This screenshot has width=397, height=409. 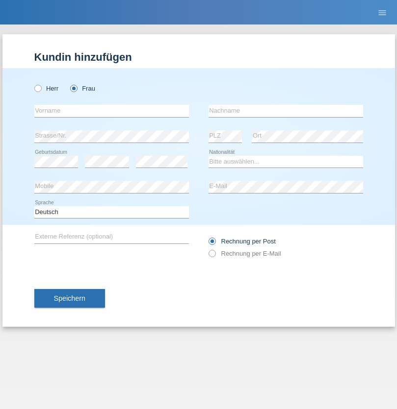 I want to click on label: Frau, so click(x=82, y=88).